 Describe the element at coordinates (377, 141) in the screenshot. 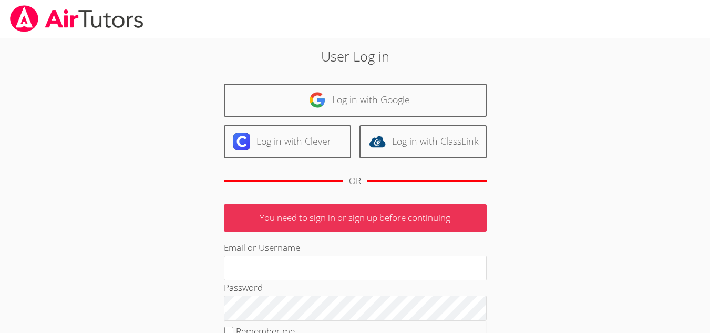

I see `img: classlink-logo-d6bb404cc1216ec64c9a2012d9dc4662098be43eaf13dc465df04b49fa7ab582.svg` at that location.